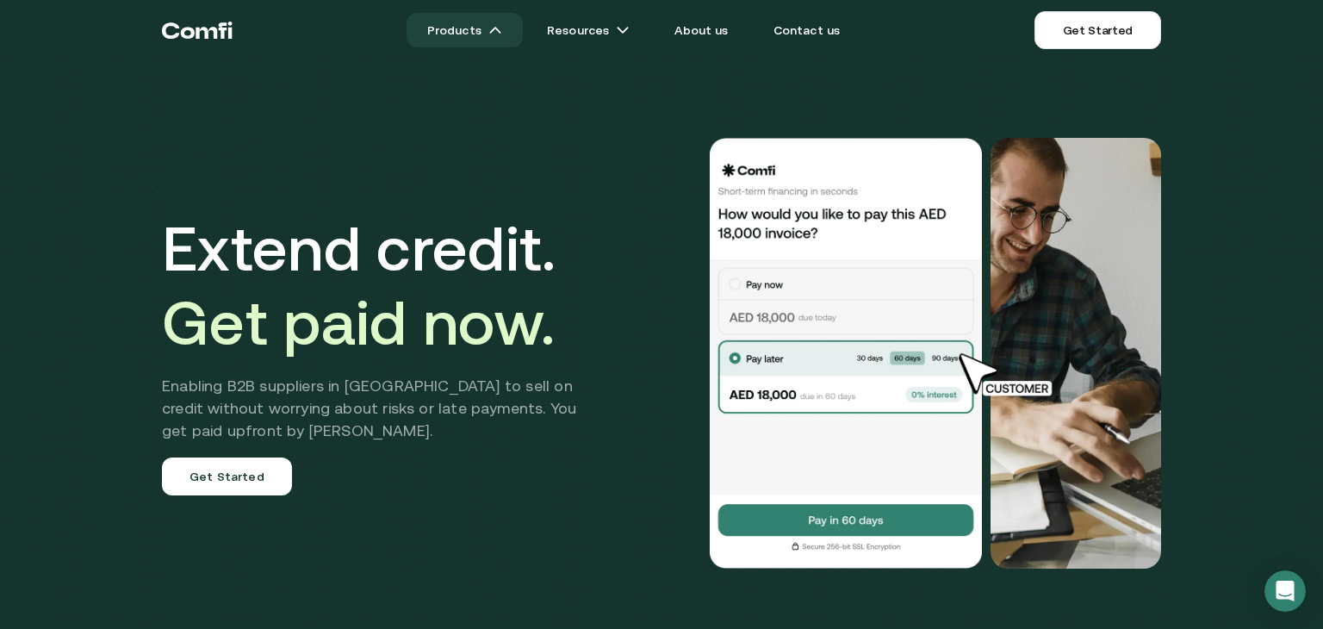 This screenshot has width=1323, height=629. Describe the element at coordinates (1097, 30) in the screenshot. I see `a: Get Started` at that location.